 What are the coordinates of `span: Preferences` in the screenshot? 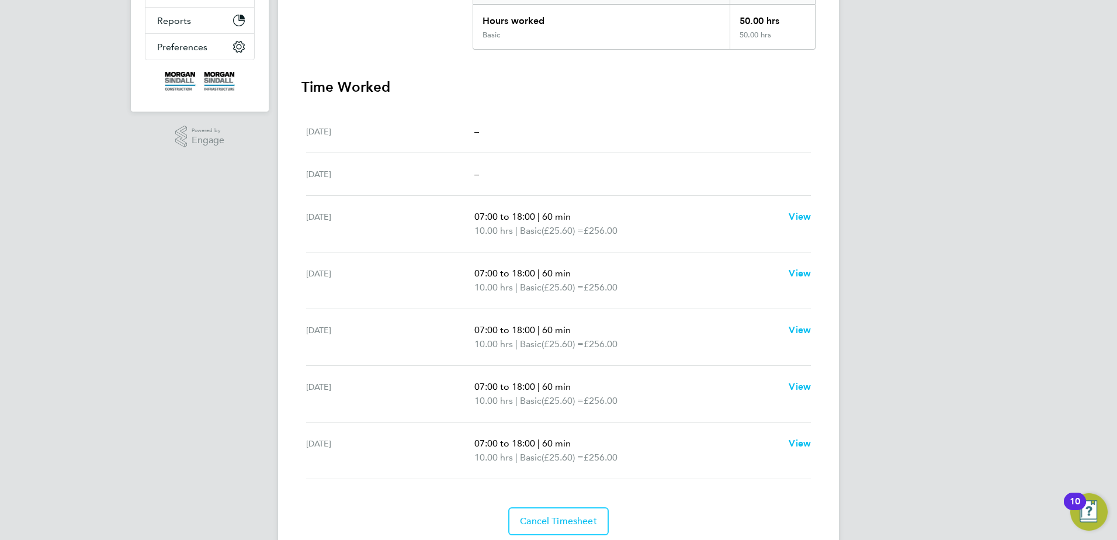 It's located at (182, 47).